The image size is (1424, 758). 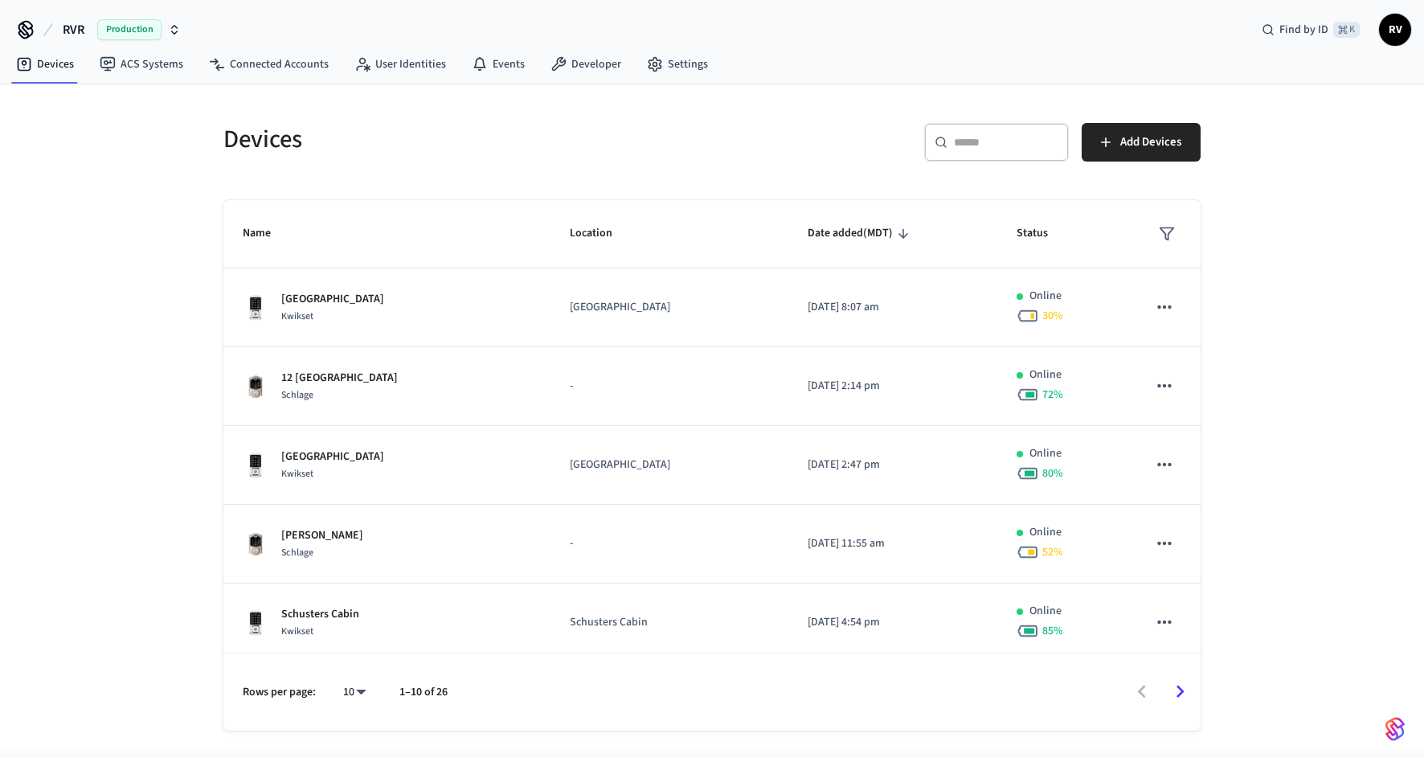 I want to click on span: 30 %, so click(x=1053, y=316).